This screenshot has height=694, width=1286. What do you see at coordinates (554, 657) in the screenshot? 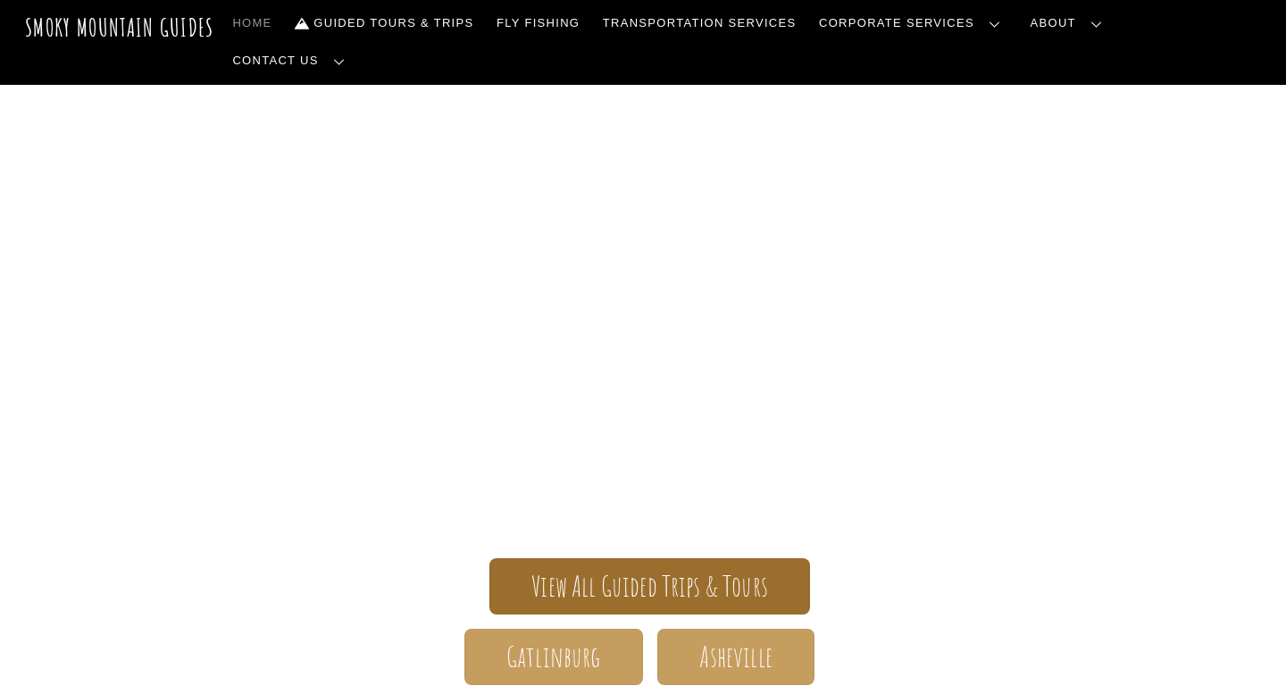
I see `span: Gatlinburg` at bounding box center [554, 657].